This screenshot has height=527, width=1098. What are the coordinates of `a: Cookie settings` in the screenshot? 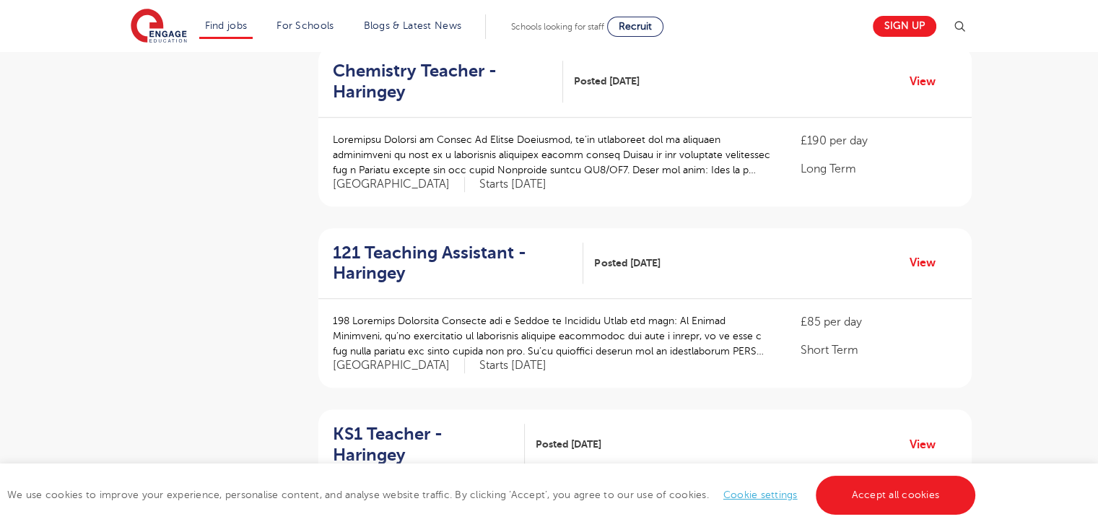 It's located at (760, 495).